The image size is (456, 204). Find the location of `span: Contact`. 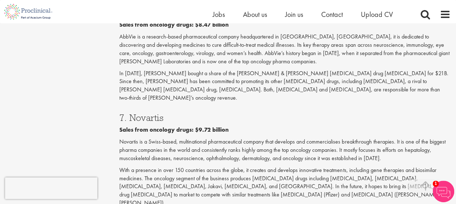

span: Contact is located at coordinates (332, 14).